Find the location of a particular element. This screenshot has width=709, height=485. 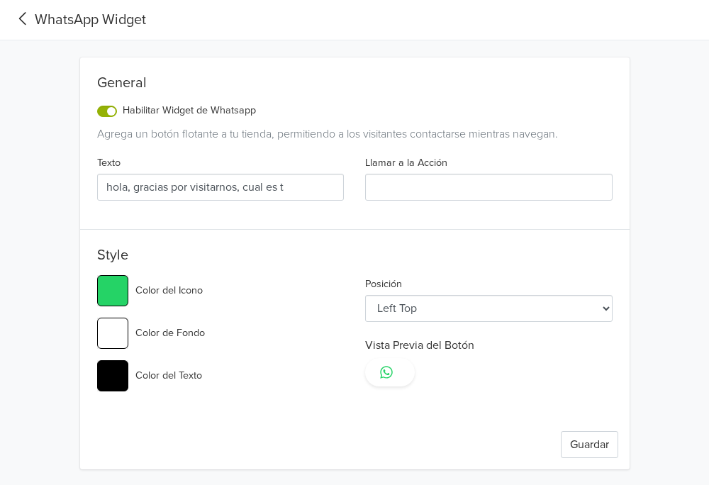

label: Habilitar Widget de Whatsapp is located at coordinates (189, 111).